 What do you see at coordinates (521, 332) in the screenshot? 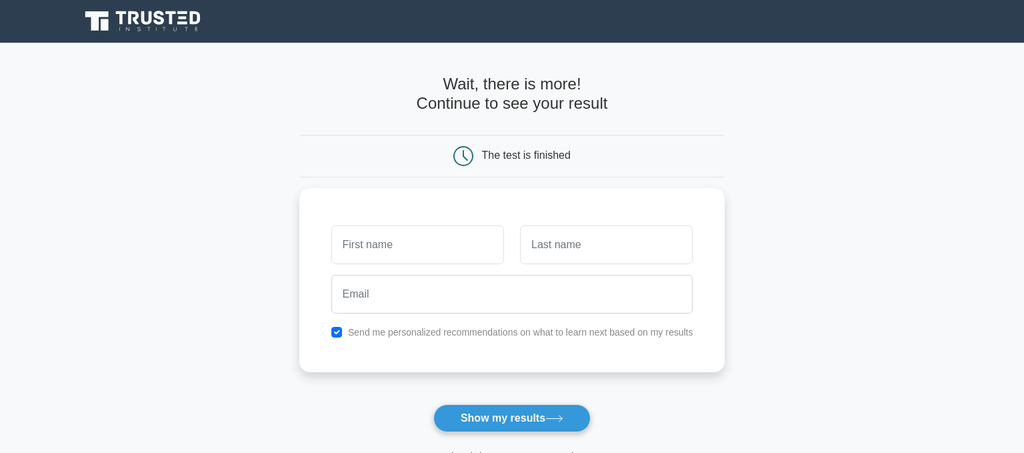
I see `label: Send me personalized recommendations on what to learn next based on my results` at bounding box center [521, 332].